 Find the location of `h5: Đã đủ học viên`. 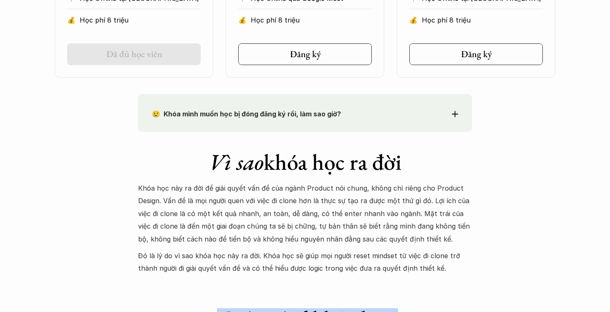

h5: Đã đủ học viên is located at coordinates (134, 54).